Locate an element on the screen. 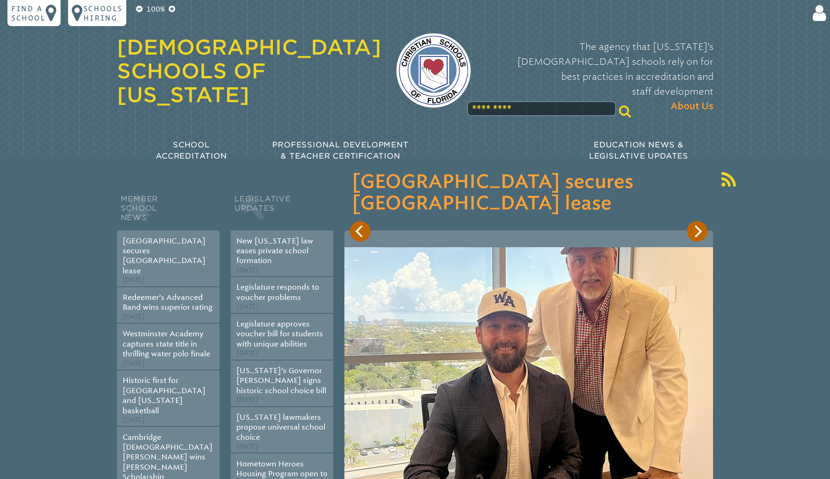  a: Legislature approves voucher bill for students with unique abilities is located at coordinates (280, 334).